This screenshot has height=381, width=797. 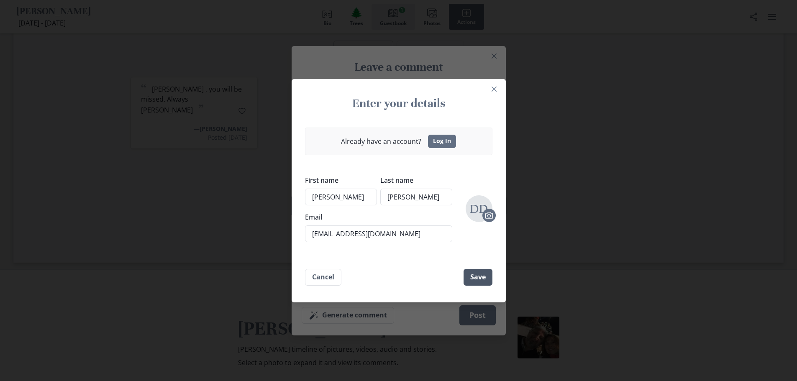 What do you see at coordinates (494, 89) in the screenshot?
I see `button: Close` at bounding box center [494, 89].